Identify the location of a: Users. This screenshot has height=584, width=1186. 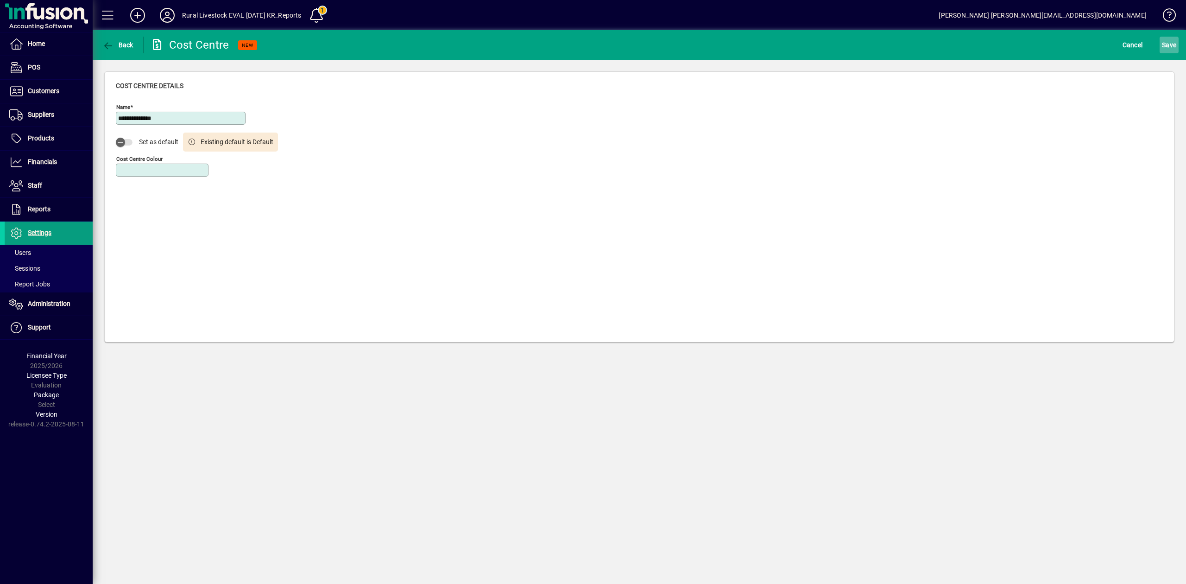
(49, 253).